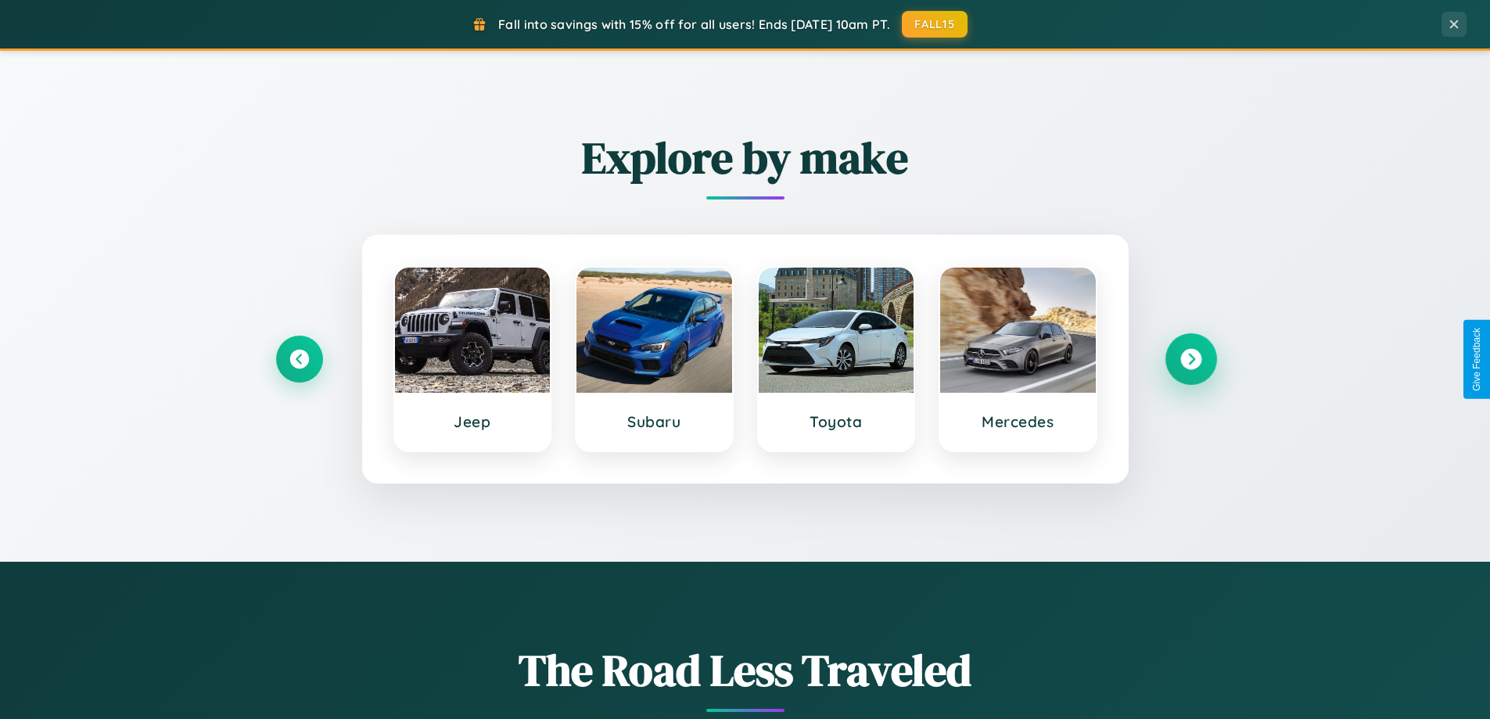 This screenshot has height=719, width=1490. What do you see at coordinates (654, 421) in the screenshot?
I see `h3: Subaru` at bounding box center [654, 421].